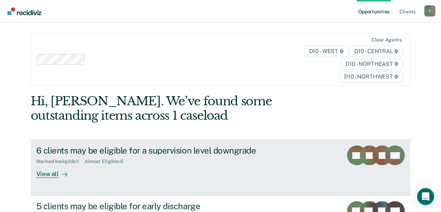 The width and height of the screenshot is (441, 212). What do you see at coordinates (372, 64) in the screenshot?
I see `span: D10 - NORTHEAST` at bounding box center [372, 64].